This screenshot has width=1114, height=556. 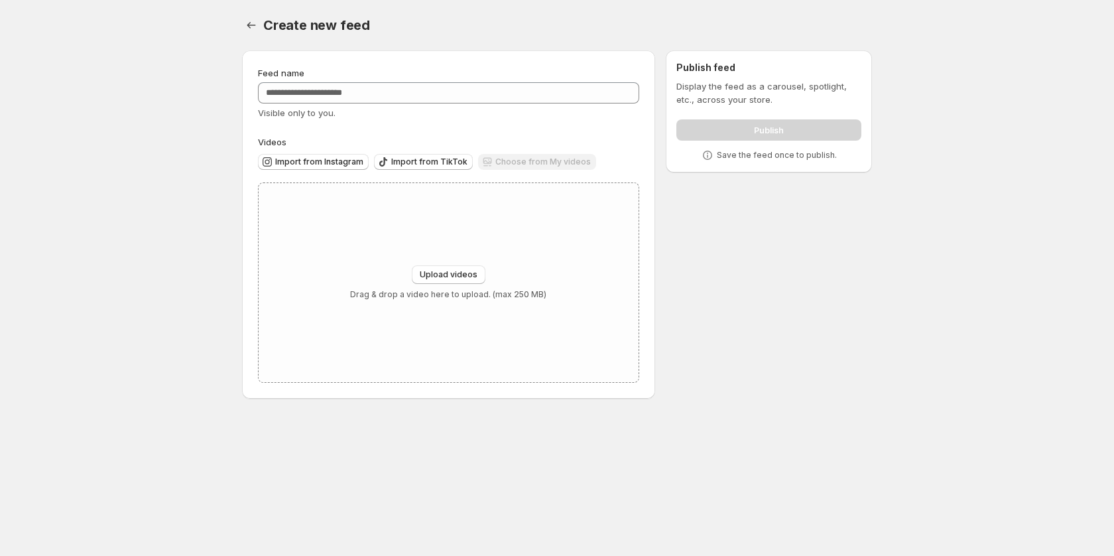 I want to click on span: Upload videos, so click(x=448, y=275).